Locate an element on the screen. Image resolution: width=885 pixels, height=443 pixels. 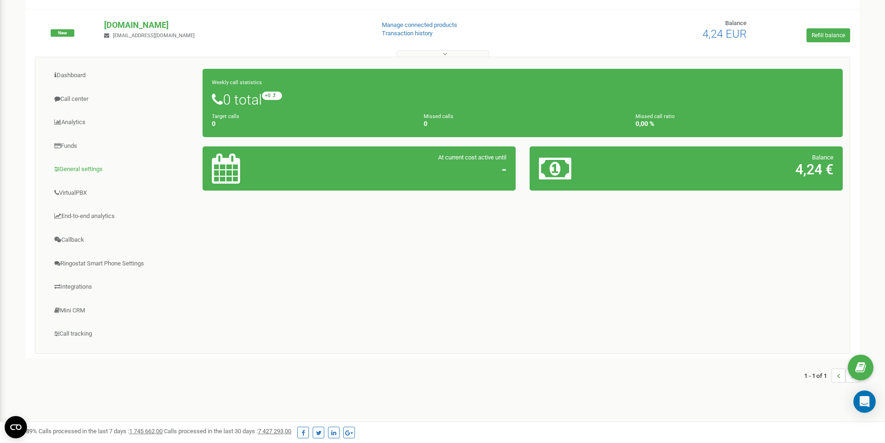
a: Call center is located at coordinates (123, 99).